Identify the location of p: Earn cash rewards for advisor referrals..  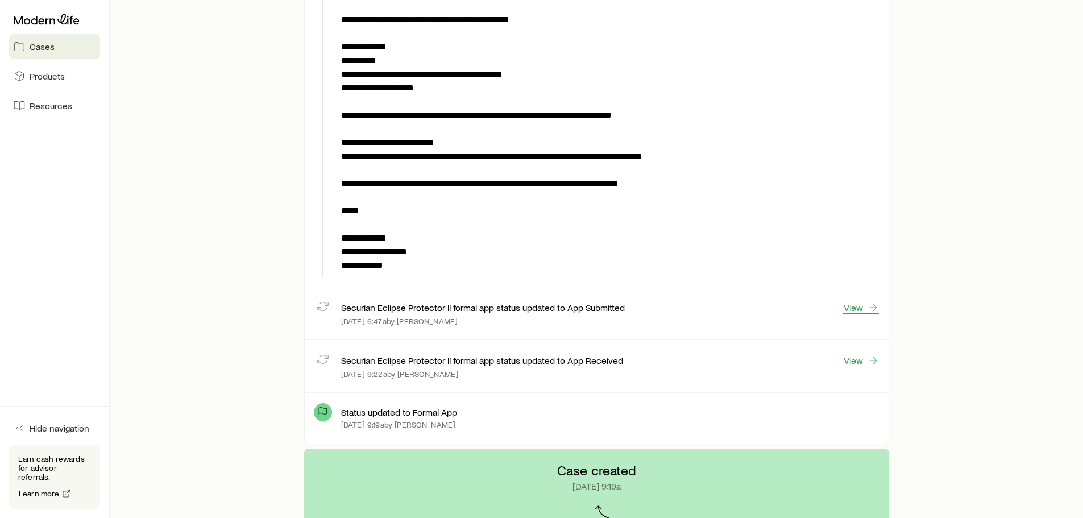
(55, 468).